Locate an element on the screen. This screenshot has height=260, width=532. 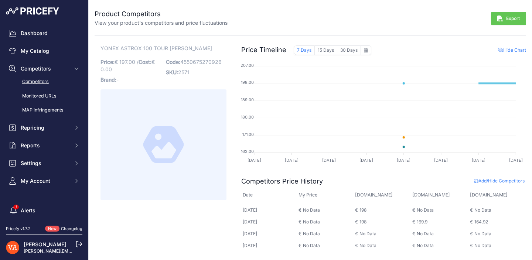
span: Cost: is located at coordinates (145, 62).